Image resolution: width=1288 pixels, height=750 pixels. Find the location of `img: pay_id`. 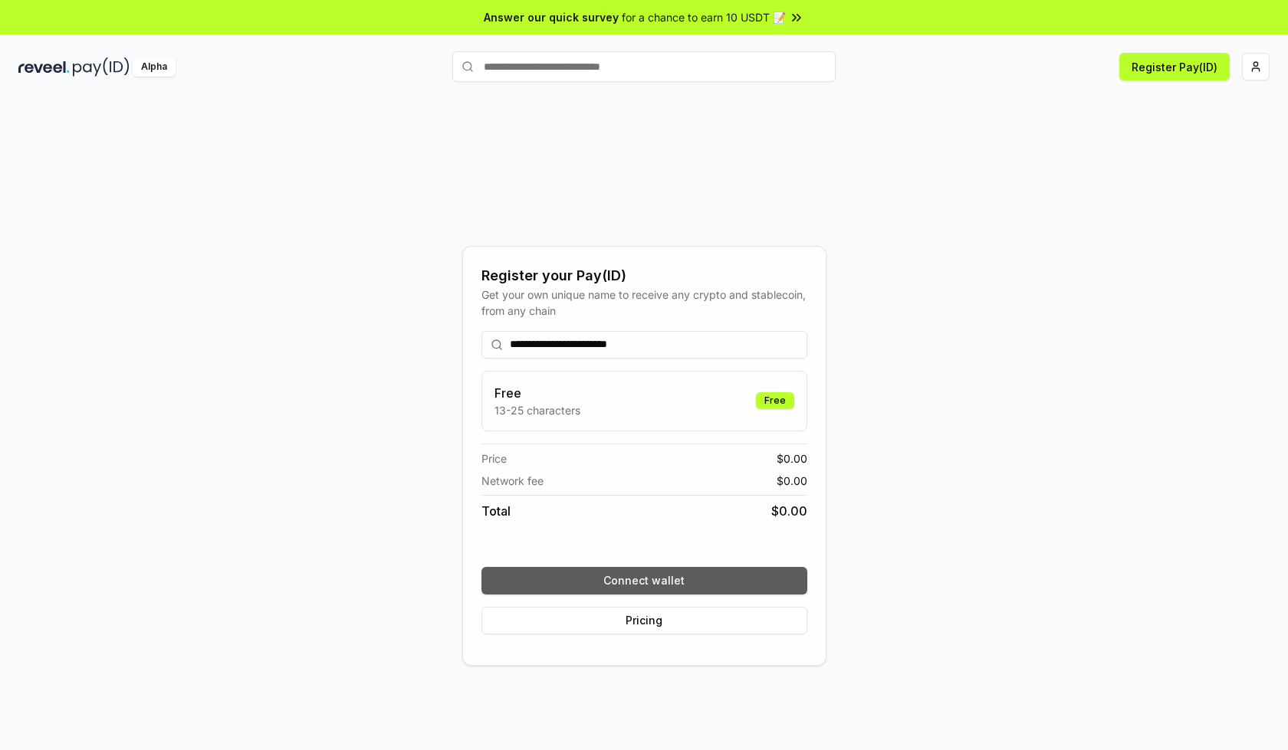

img: pay_id is located at coordinates (101, 67).